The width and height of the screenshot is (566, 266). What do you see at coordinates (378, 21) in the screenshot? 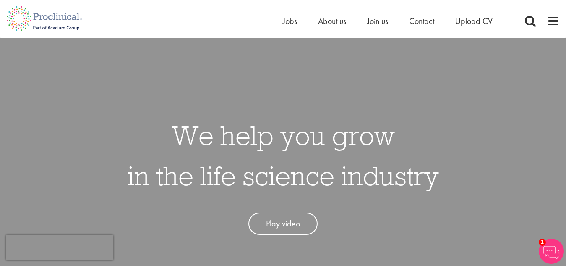
I see `a: Join us` at bounding box center [378, 21].